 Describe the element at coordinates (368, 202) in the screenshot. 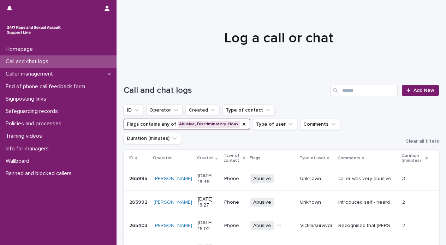

I see `p: Introduced self - heard caller say 'oh no' then started to cry. I asked that she take her time, s...` at that location.